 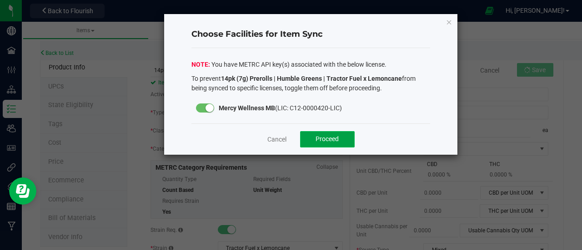 What do you see at coordinates (277, 139) in the screenshot?
I see `a: Cancel` at bounding box center [277, 139].